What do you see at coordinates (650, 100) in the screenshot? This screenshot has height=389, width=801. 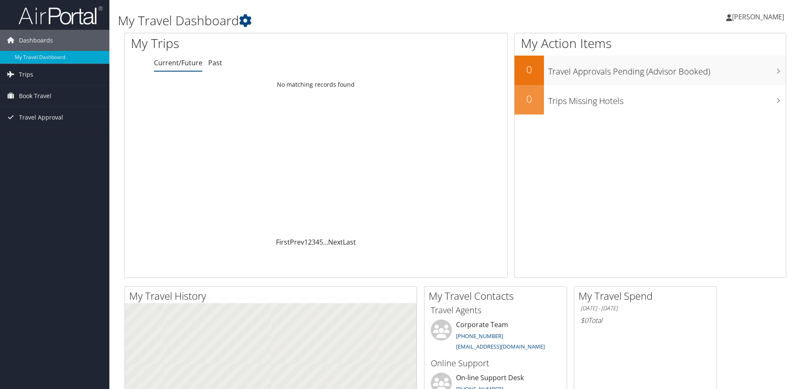 I see `a: 0Trips Missing Hotels` at bounding box center [650, 100].